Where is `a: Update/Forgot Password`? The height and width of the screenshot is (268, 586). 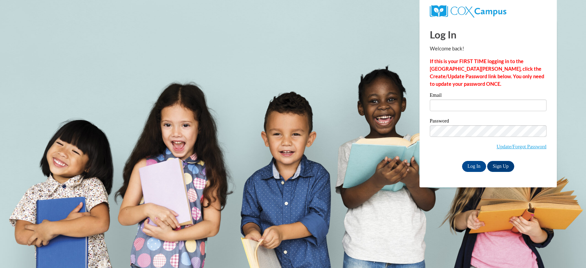
a: Update/Forgot Password is located at coordinates (522, 147).